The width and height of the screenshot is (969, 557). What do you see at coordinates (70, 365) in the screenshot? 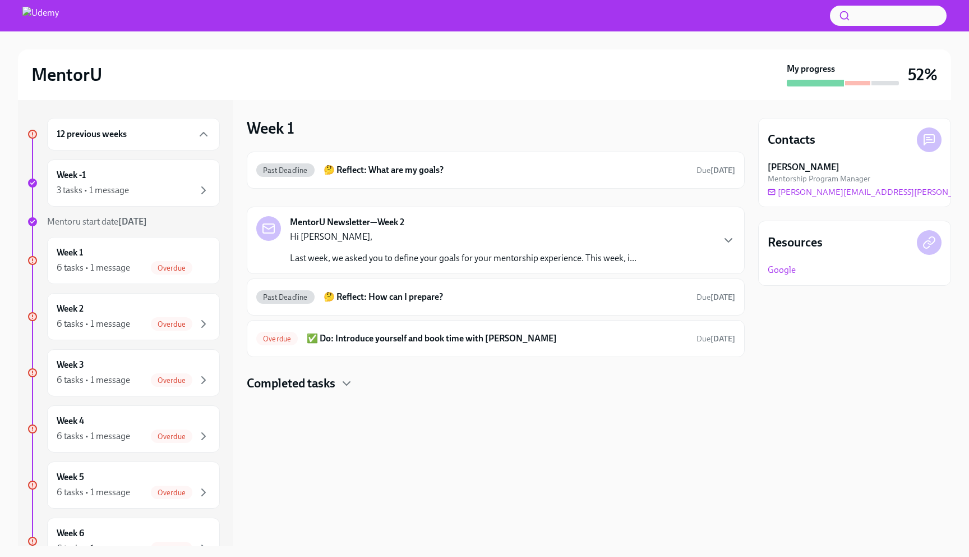
I see `h6: Week 3` at bounding box center [70, 365].